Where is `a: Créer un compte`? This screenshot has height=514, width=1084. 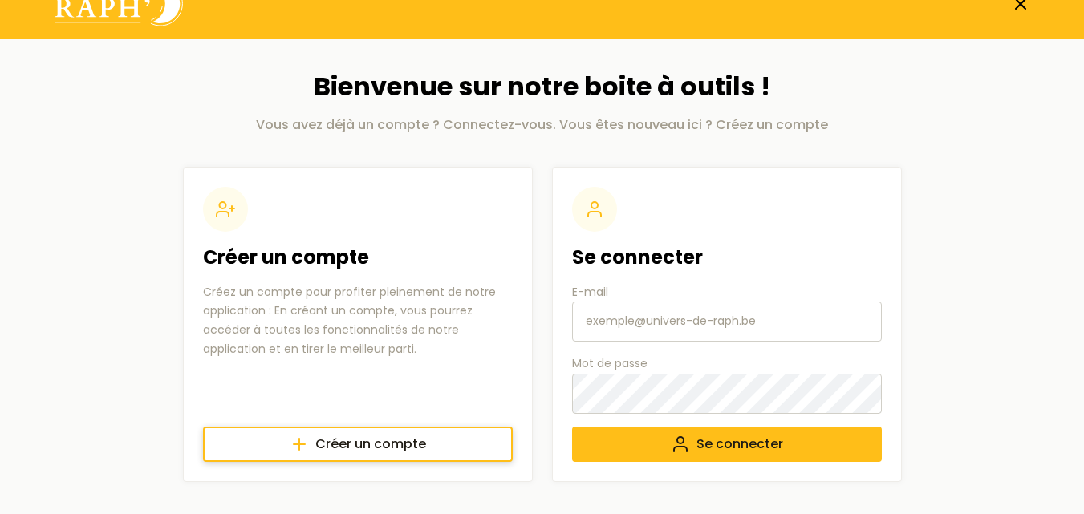 a: Créer un compte is located at coordinates (358, 445).